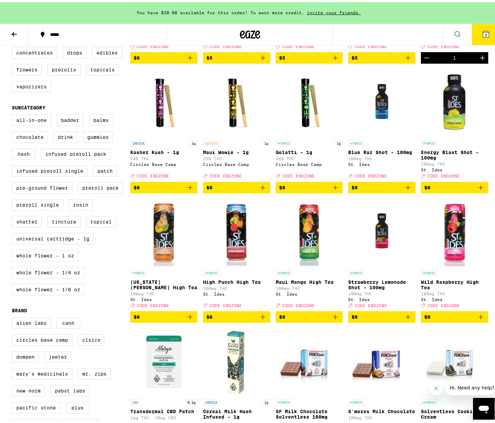 This screenshot has width=495, height=423. Describe the element at coordinates (25, 355) in the screenshot. I see `label: Dompen` at that location.